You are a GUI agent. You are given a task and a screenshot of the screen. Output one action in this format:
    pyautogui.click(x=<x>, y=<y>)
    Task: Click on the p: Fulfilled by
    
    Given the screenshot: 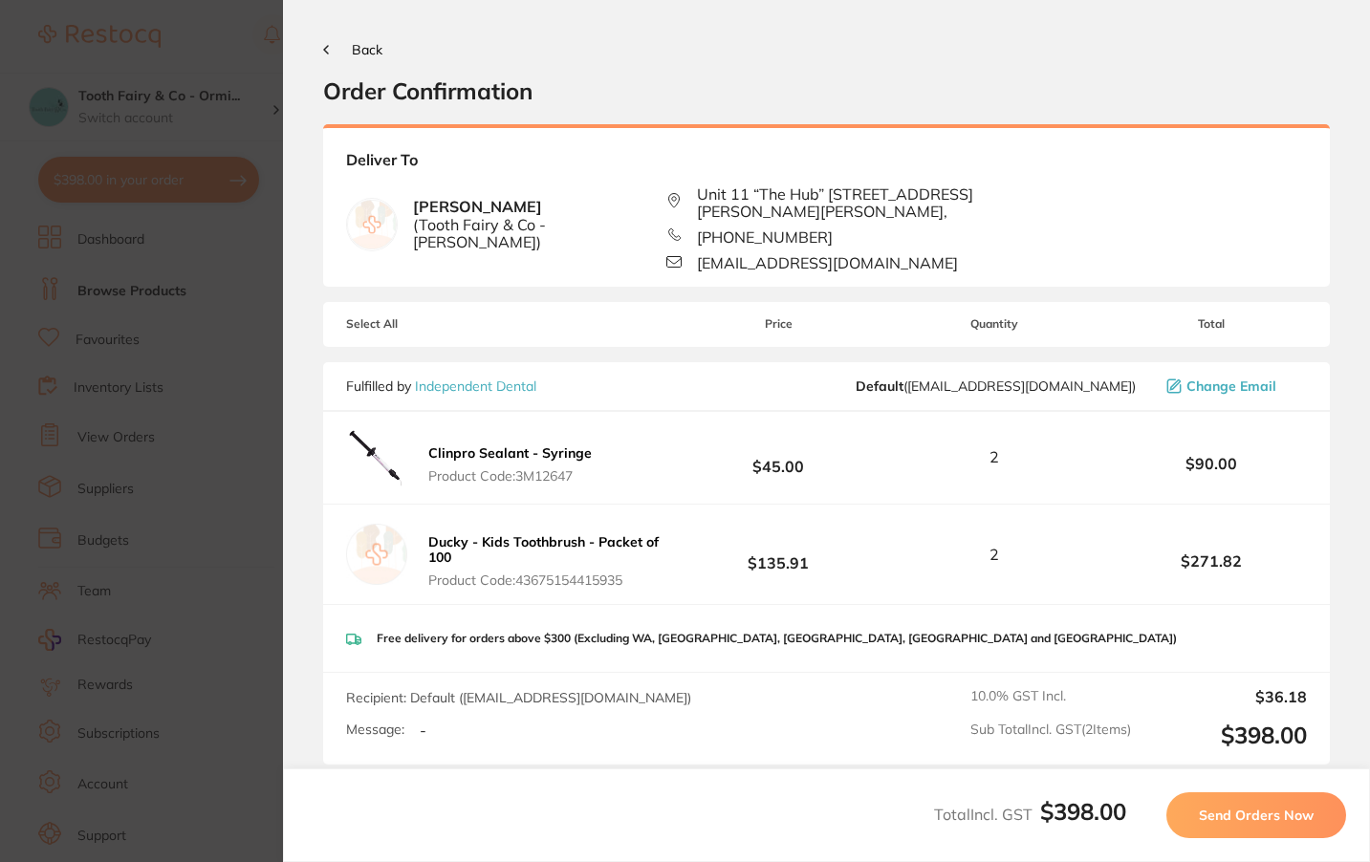 What is the action you would take?
    pyautogui.click(x=441, y=386)
    